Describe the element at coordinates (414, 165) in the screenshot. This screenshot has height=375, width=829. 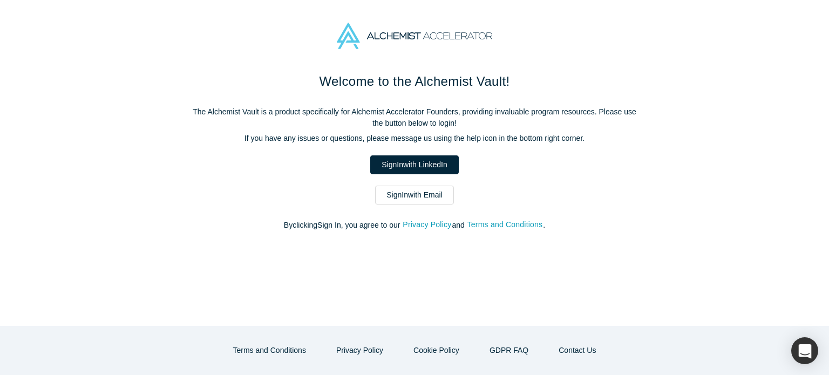
I see `a: SignInwith LinkedIn` at that location.